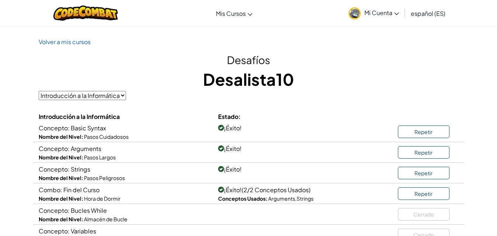 The width and height of the screenshot is (497, 236). Describe the element at coordinates (106, 219) in the screenshot. I see `span: Almacén de Bucle` at that location.